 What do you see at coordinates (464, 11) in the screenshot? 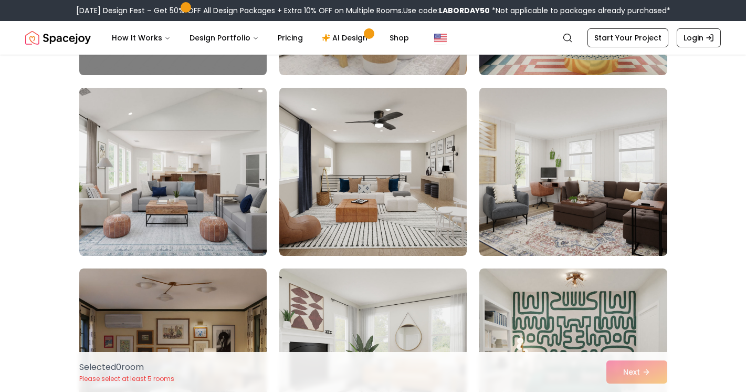
I see `b: LABORDAY50` at bounding box center [464, 11].